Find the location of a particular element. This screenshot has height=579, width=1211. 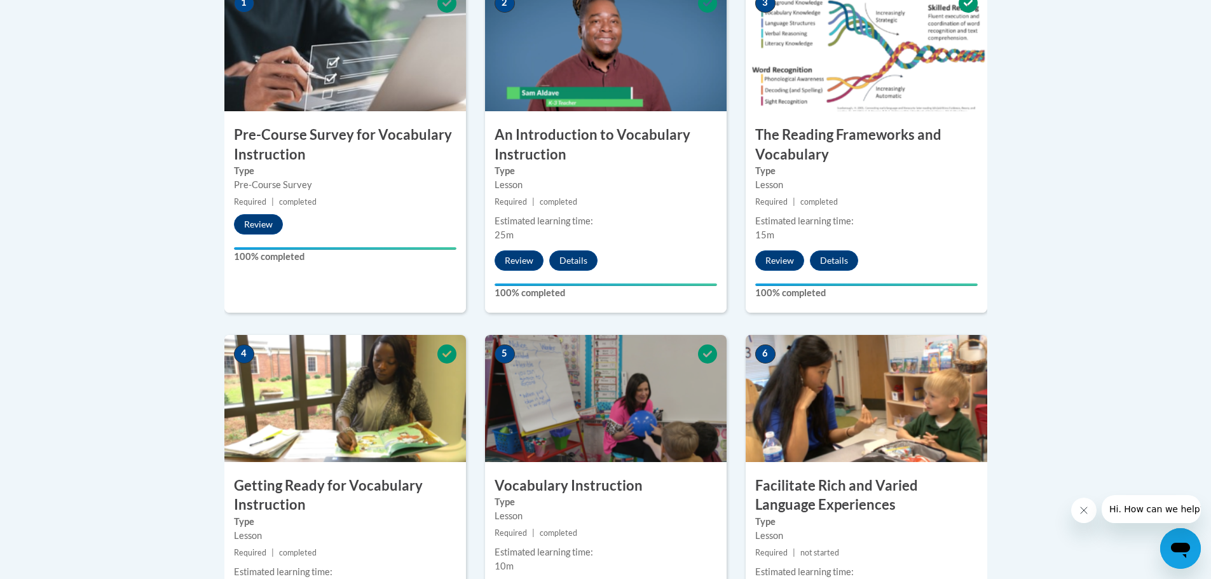

h3: Vocabulary Instruction is located at coordinates (606, 486).